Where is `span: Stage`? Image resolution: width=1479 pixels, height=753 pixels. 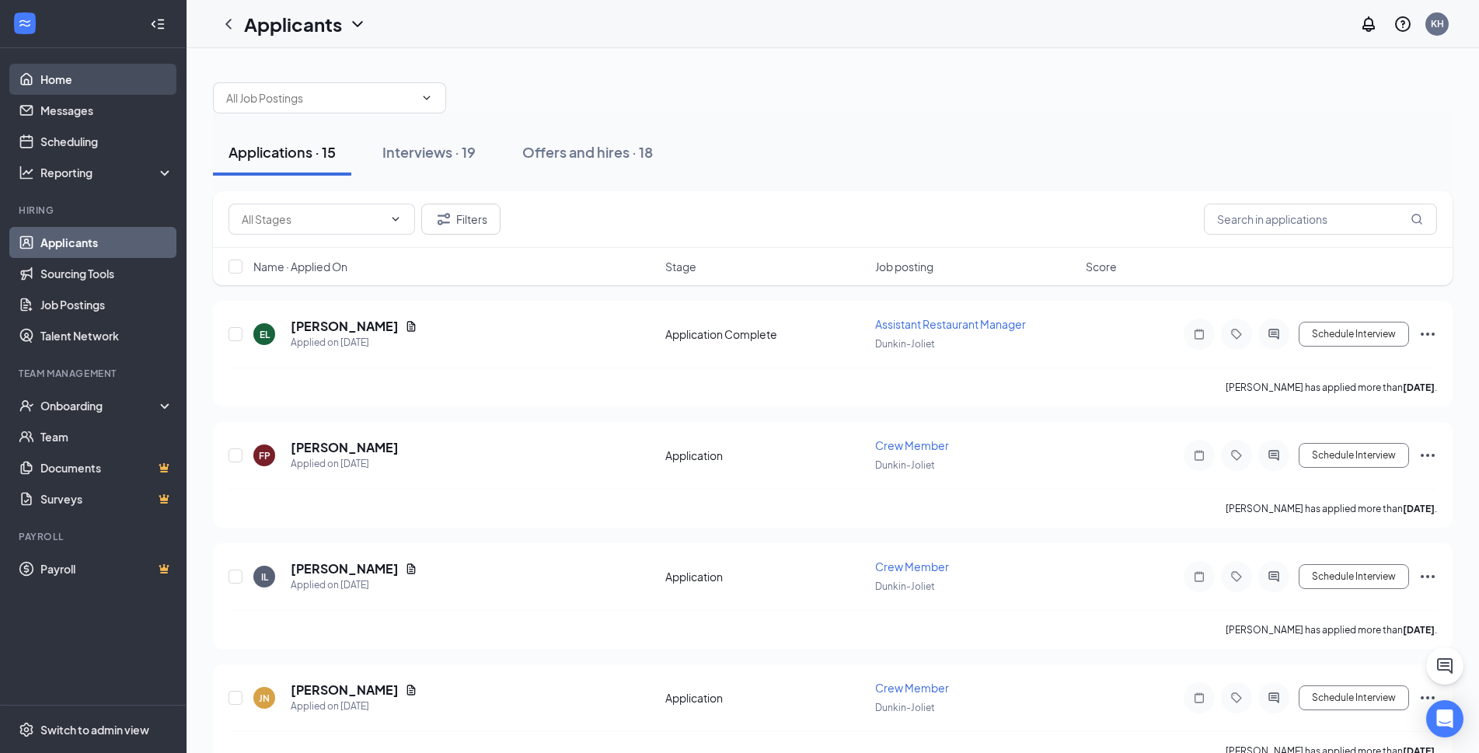 span: Stage is located at coordinates (681, 267).